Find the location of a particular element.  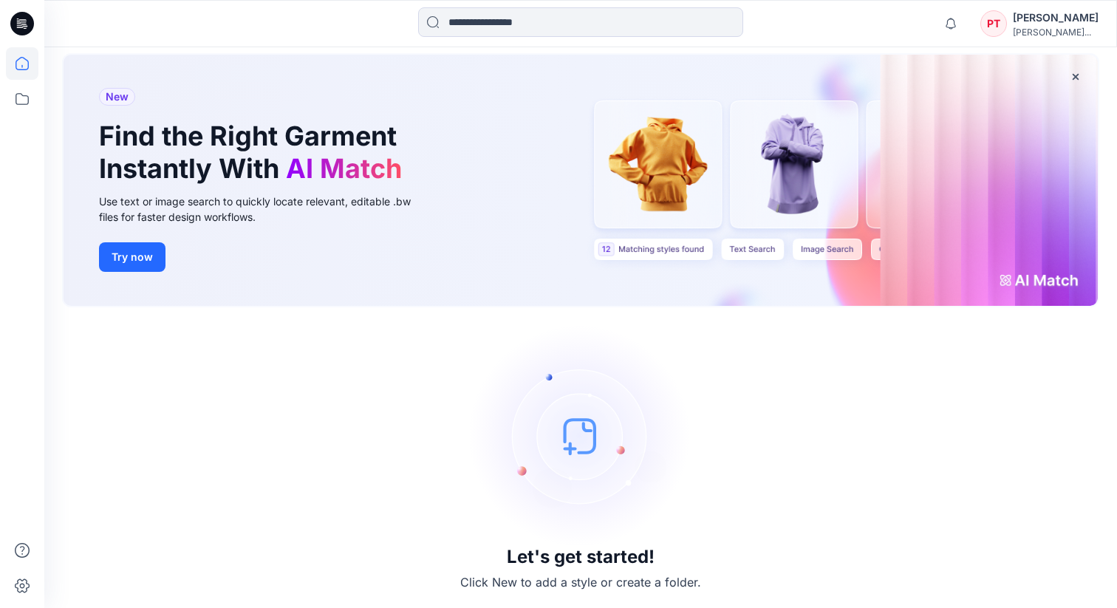

h3: Let's get started! is located at coordinates (581, 557).